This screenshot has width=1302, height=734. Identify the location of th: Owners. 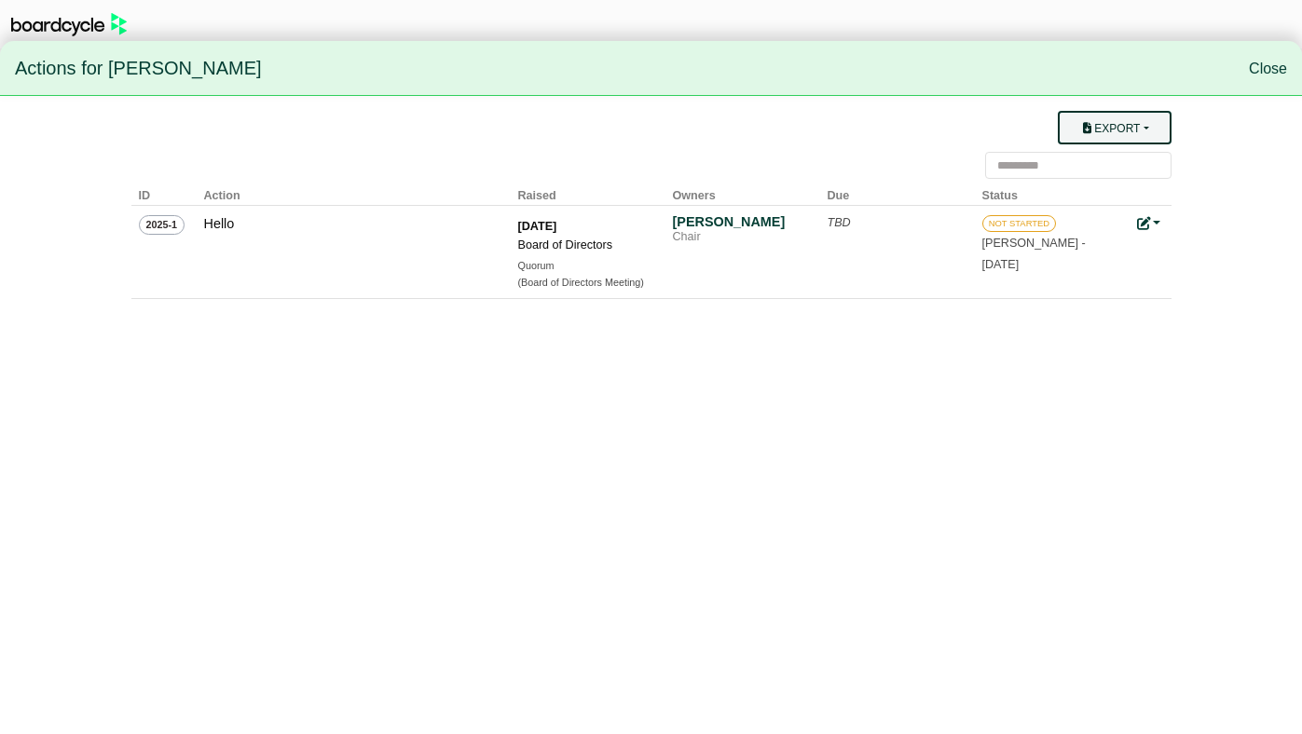
(743, 192).